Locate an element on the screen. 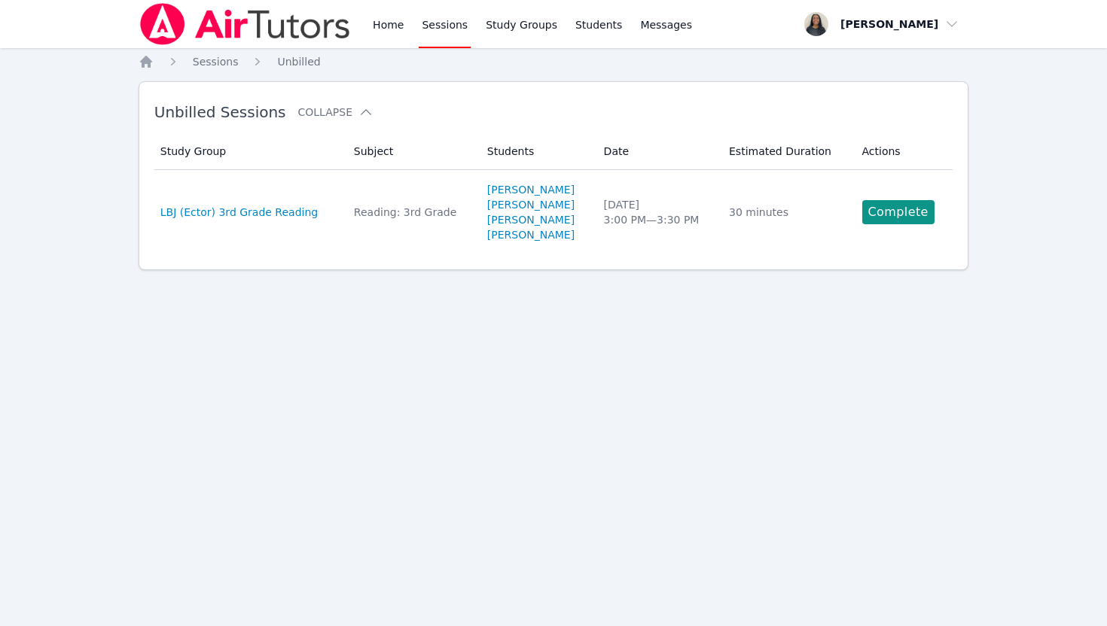 This screenshot has height=626, width=1107. th: Study Group is located at coordinates (249, 151).